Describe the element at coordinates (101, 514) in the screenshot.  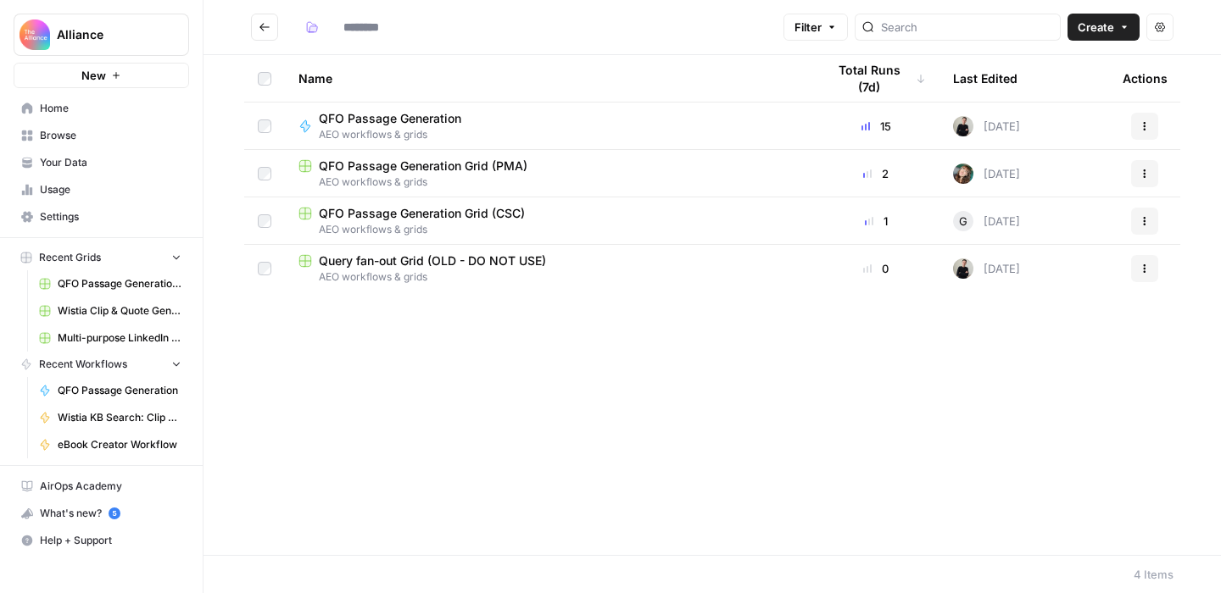
I see `div: What's new?` at that location.